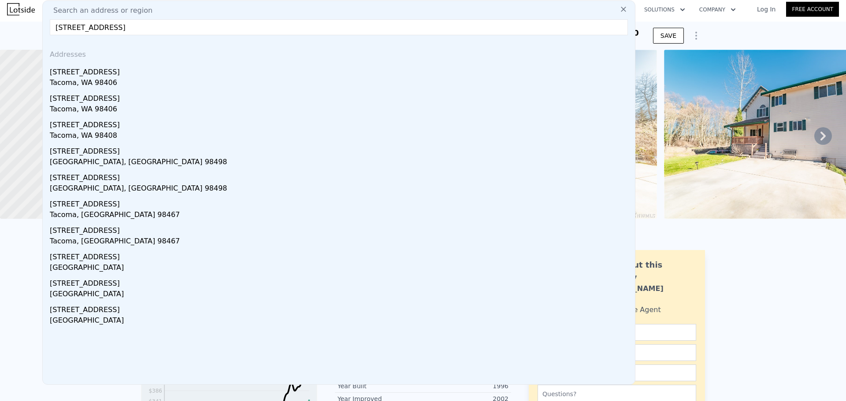 Image resolution: width=846 pixels, height=401 pixels. What do you see at coordinates (647, 271) in the screenshot?
I see `div: Ask about this property` at bounding box center [647, 271].